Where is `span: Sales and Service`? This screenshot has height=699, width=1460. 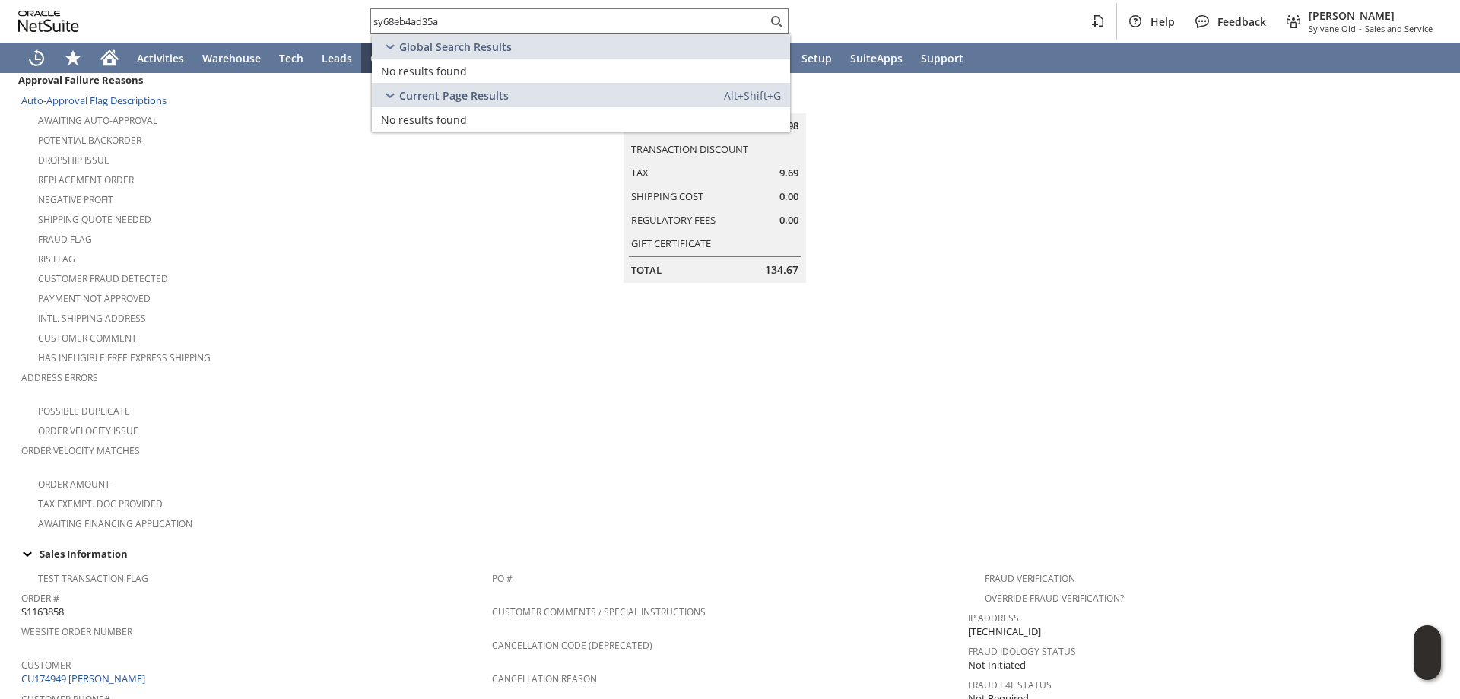 span: Sales and Service is located at coordinates (1398, 28).